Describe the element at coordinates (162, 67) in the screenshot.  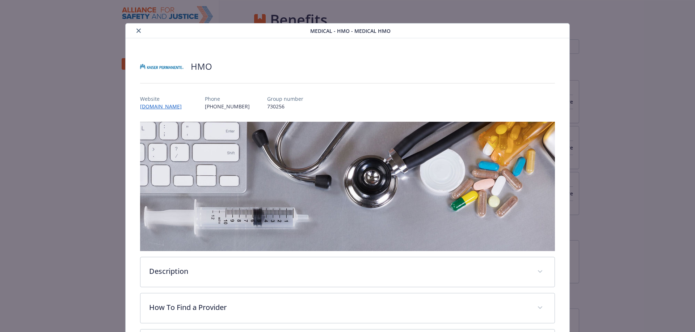
I see `img: Kaiser Permanente Insurance Company` at that location.